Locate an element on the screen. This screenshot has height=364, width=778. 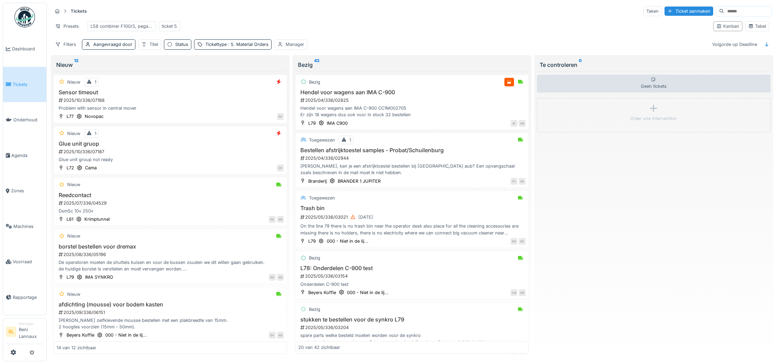
h3: Bestellen afstrijktoestel samples - Probat/Schuilenburg is located at coordinates (412, 150).